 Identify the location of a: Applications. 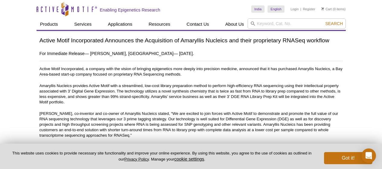
(120, 24).